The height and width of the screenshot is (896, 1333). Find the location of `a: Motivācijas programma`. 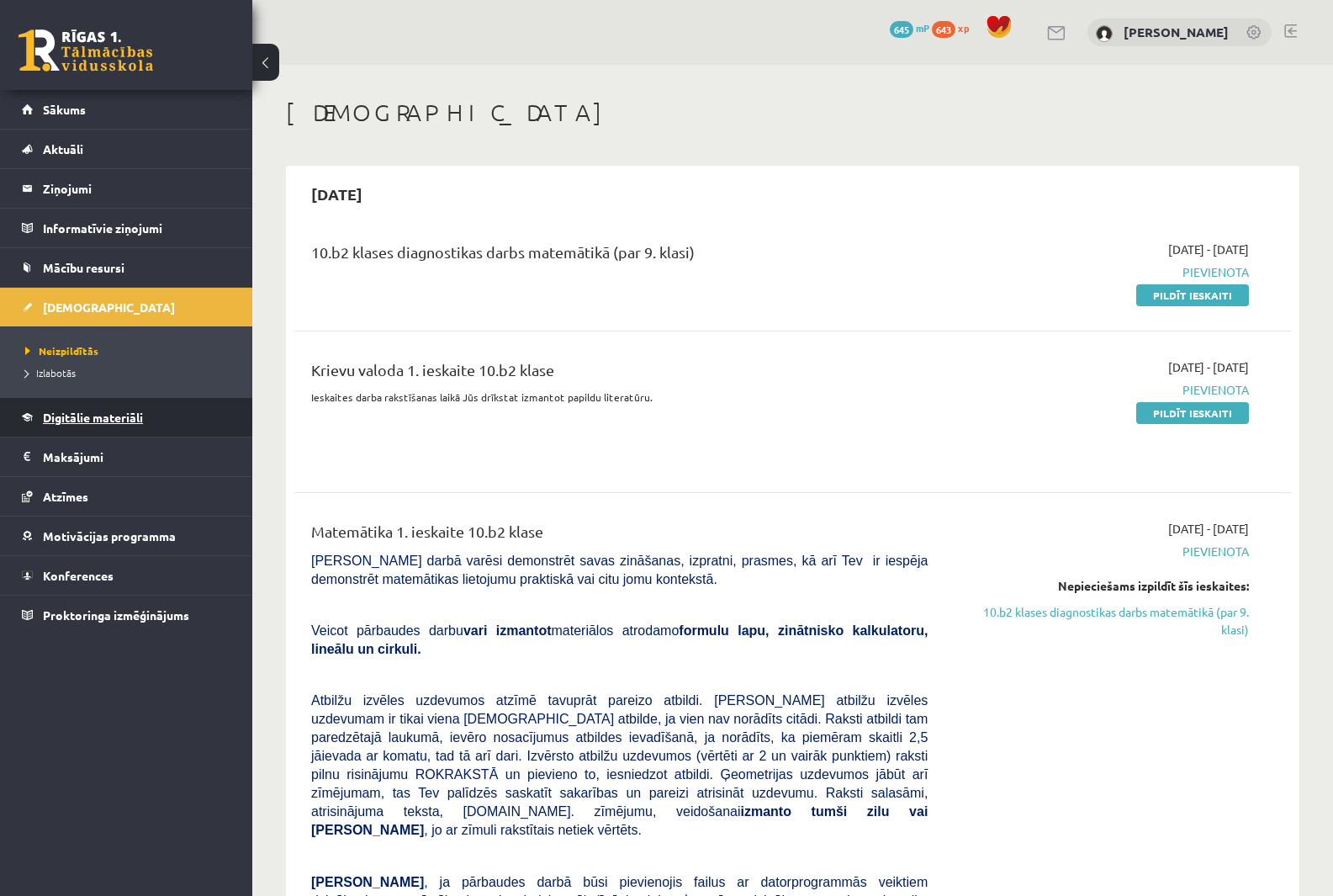

a: Motivācijas programma is located at coordinates (126, 536).